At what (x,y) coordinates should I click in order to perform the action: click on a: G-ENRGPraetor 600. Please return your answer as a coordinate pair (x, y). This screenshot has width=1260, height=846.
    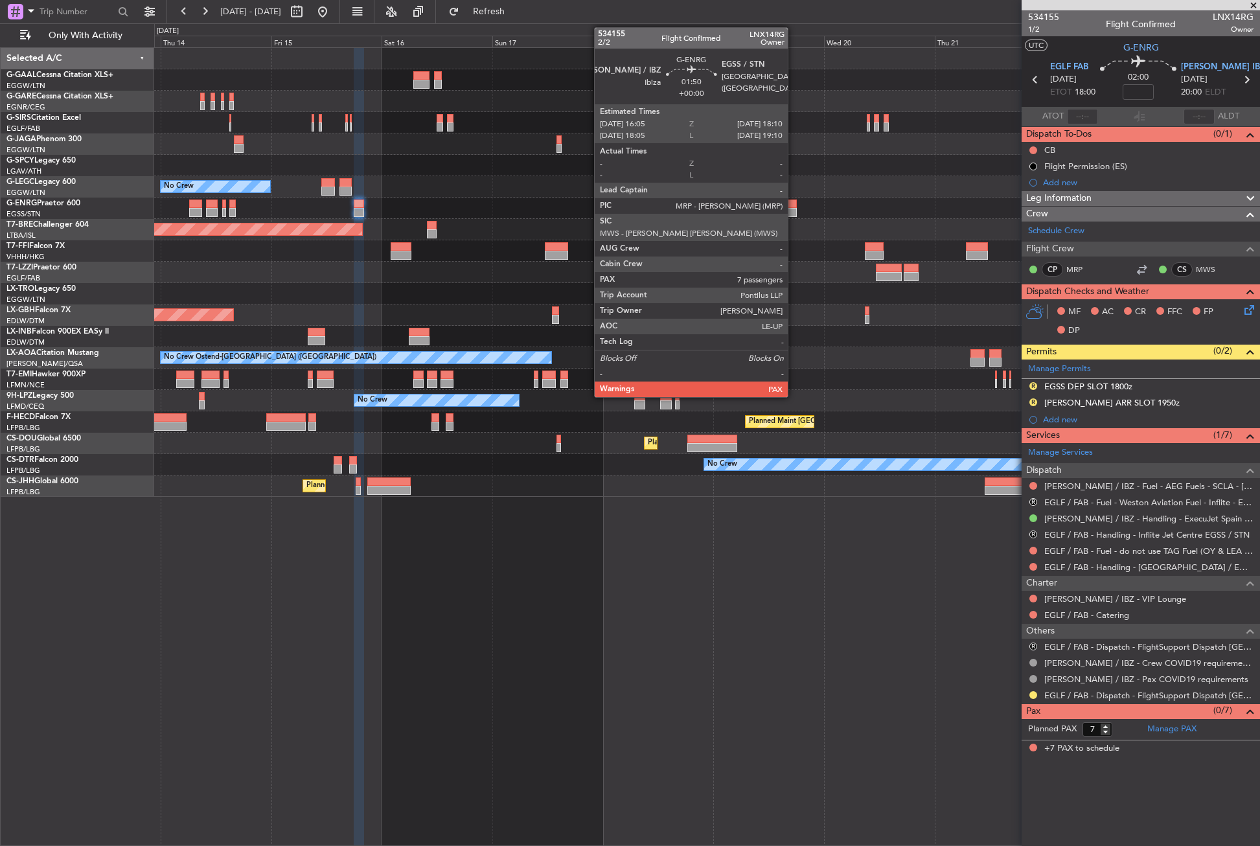
    Looking at the image, I should click on (43, 203).